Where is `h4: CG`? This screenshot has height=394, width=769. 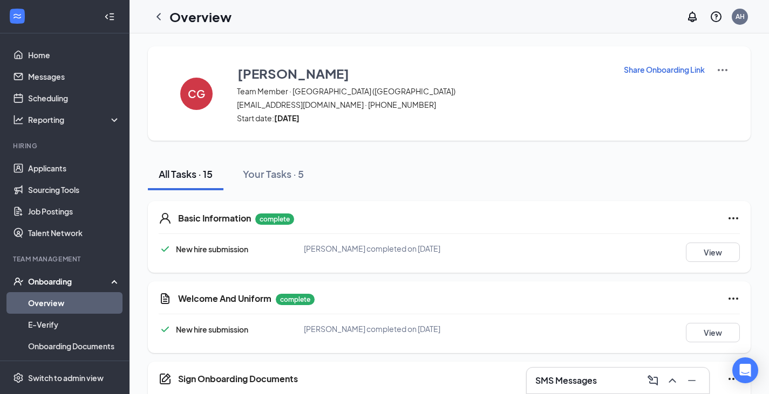
h4: CG is located at coordinates (196, 94).